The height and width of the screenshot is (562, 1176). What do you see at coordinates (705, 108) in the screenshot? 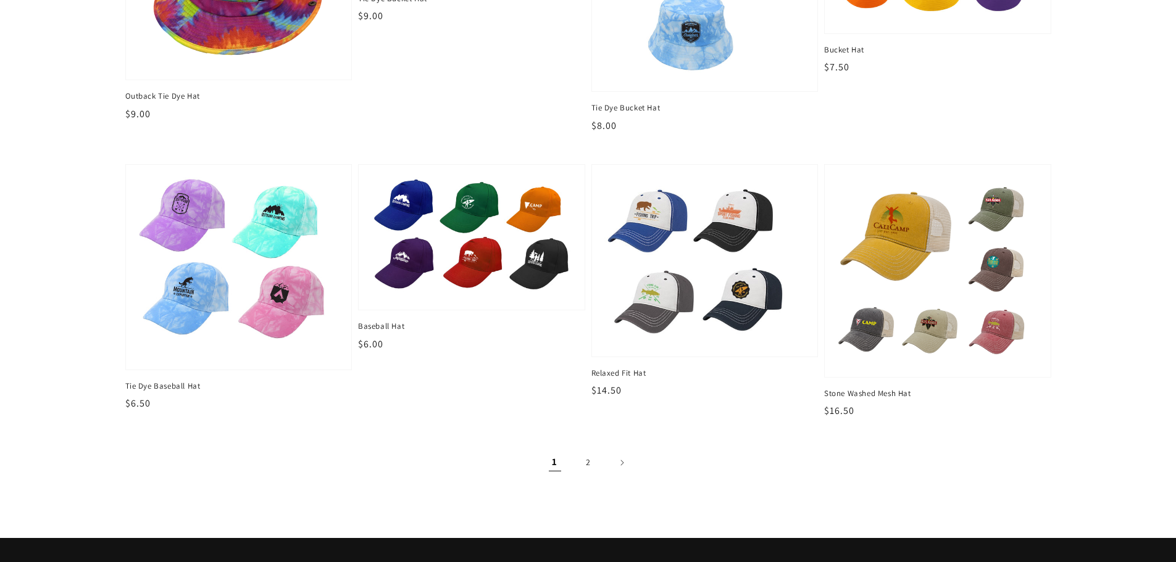
I see `span: Tie Dye Bucket Hat` at bounding box center [705, 108].